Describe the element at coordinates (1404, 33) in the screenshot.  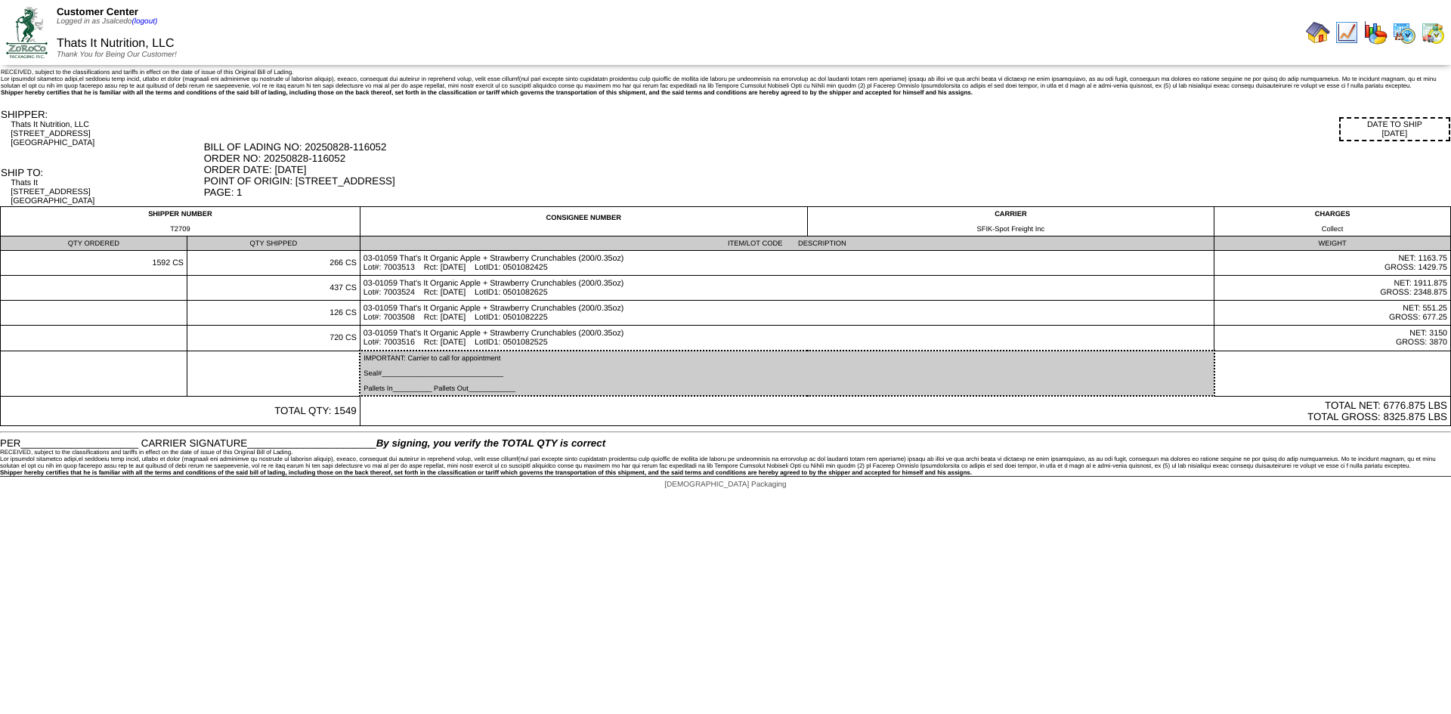
I see `img: calendarprod.gif` at that location.